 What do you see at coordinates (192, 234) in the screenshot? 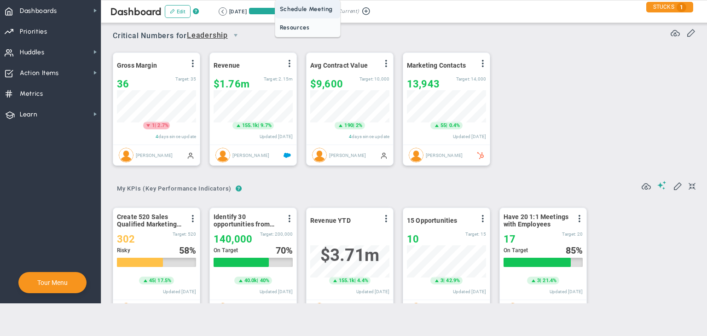
I see `span: 520` at bounding box center [192, 234].